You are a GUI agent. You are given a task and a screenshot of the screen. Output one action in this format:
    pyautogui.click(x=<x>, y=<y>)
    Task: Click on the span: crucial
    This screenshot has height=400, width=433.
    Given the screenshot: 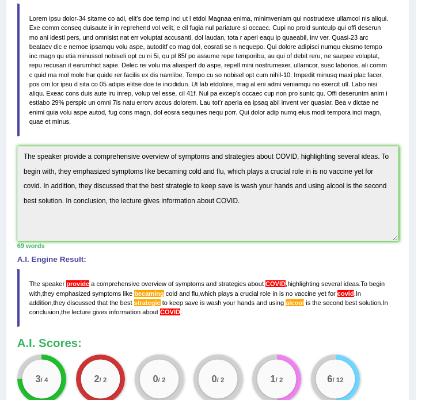 What is the action you would take?
    pyautogui.click(x=249, y=294)
    